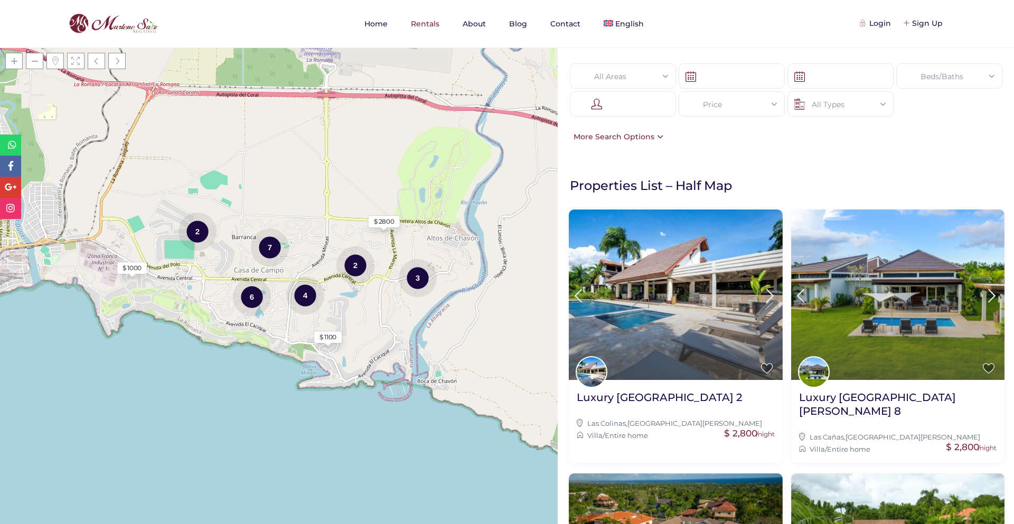  I want to click on div: All Types, so click(840, 105).